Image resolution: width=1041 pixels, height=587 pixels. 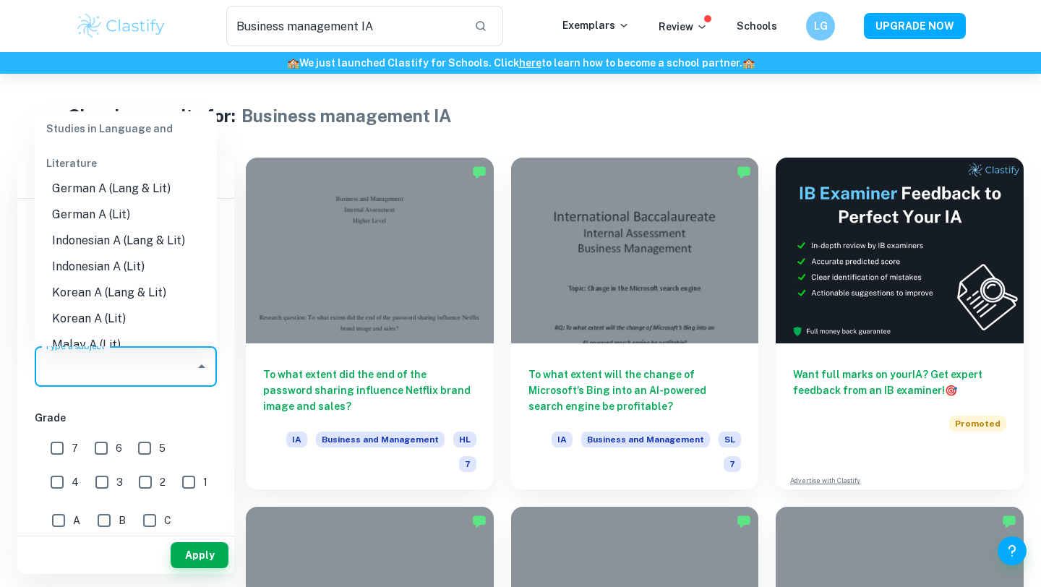 I want to click on div: Studies in Language and Literature, so click(x=126, y=146).